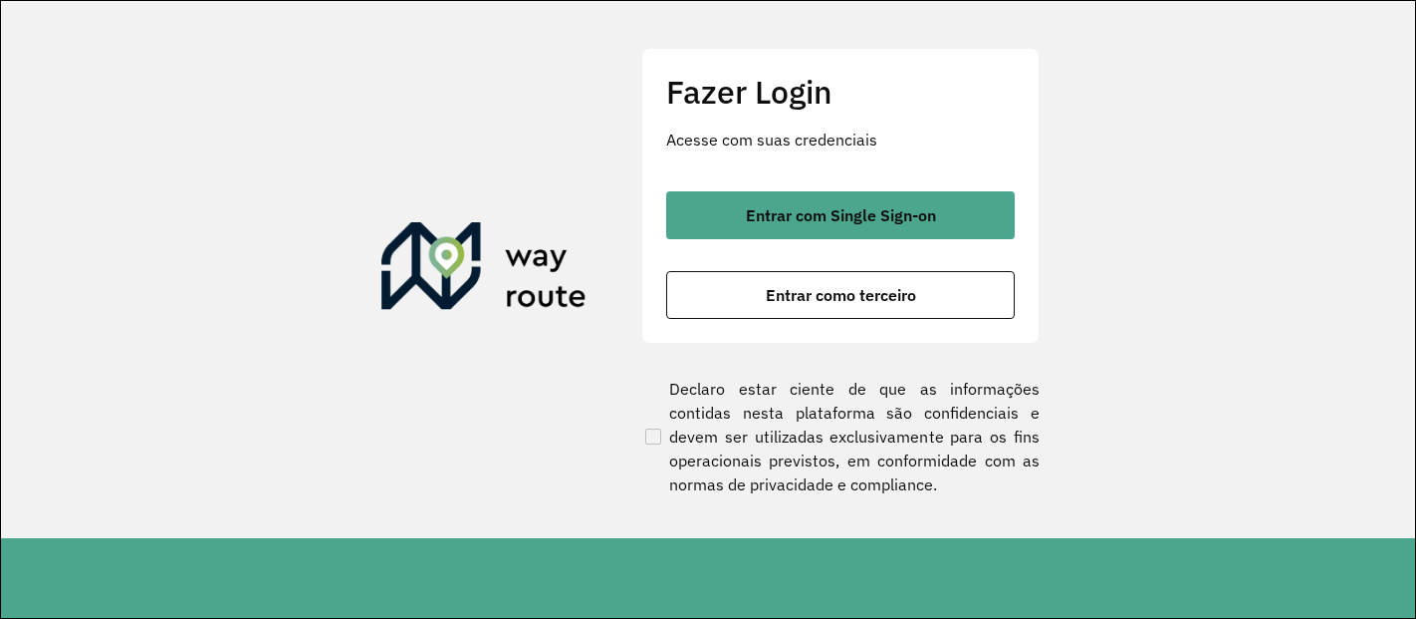  Describe the element at coordinates (484, 270) in the screenshot. I see `img: Roteirizador AmbevTech` at that location.